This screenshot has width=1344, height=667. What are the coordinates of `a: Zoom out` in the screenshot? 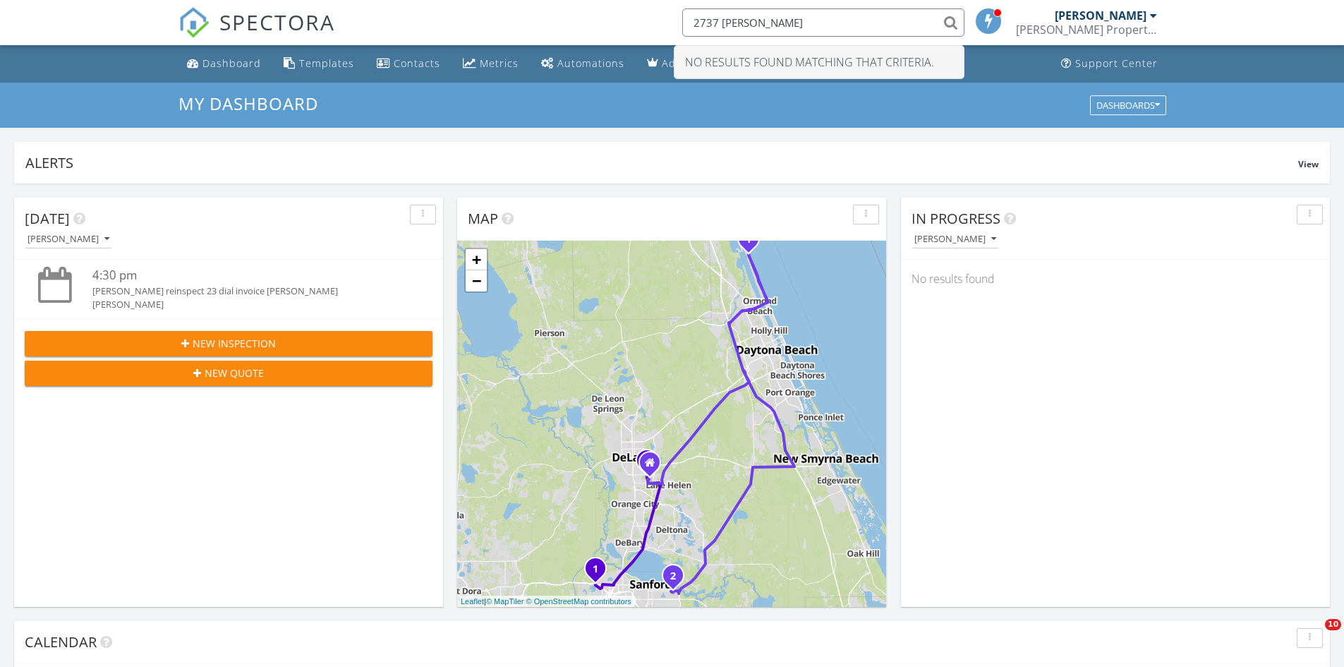 It's located at (476, 281).